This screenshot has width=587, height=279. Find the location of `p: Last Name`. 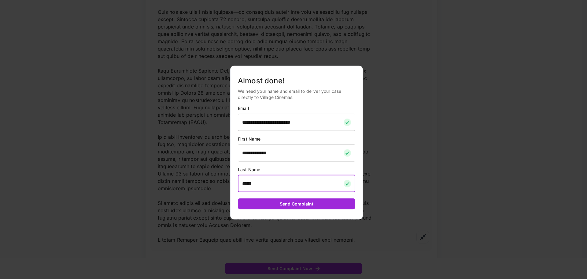

p: Last Name is located at coordinates (297, 169).